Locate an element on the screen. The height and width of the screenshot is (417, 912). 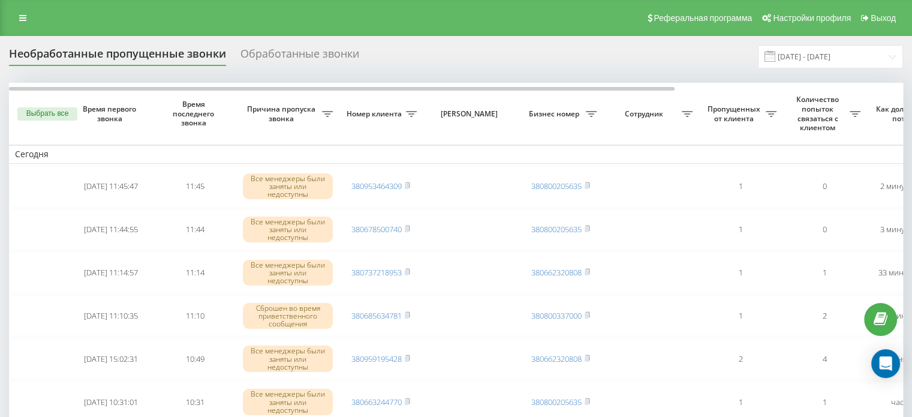
td: 11:45 is located at coordinates (195, 187).